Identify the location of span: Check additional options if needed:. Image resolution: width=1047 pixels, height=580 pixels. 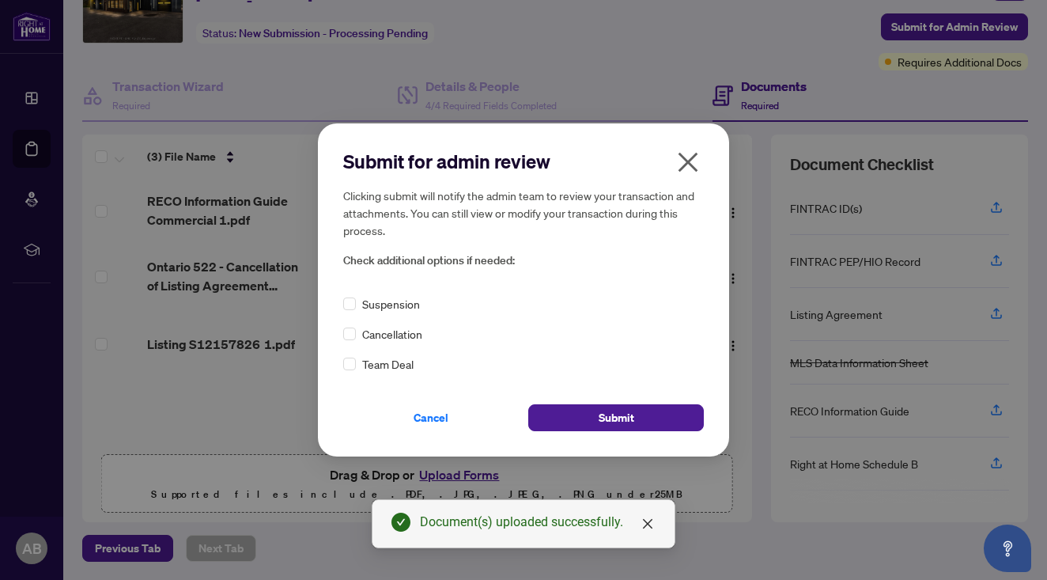
(524, 260).